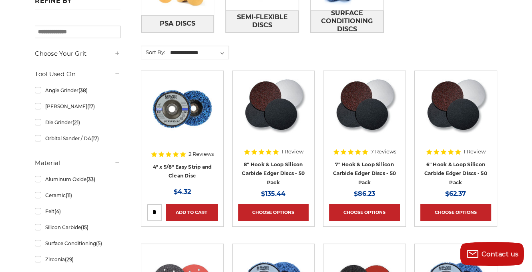 This screenshot has width=532, height=272. I want to click on img: Silicon Carbide 6" Hook & Loop Edger Discs, so click(455, 108).